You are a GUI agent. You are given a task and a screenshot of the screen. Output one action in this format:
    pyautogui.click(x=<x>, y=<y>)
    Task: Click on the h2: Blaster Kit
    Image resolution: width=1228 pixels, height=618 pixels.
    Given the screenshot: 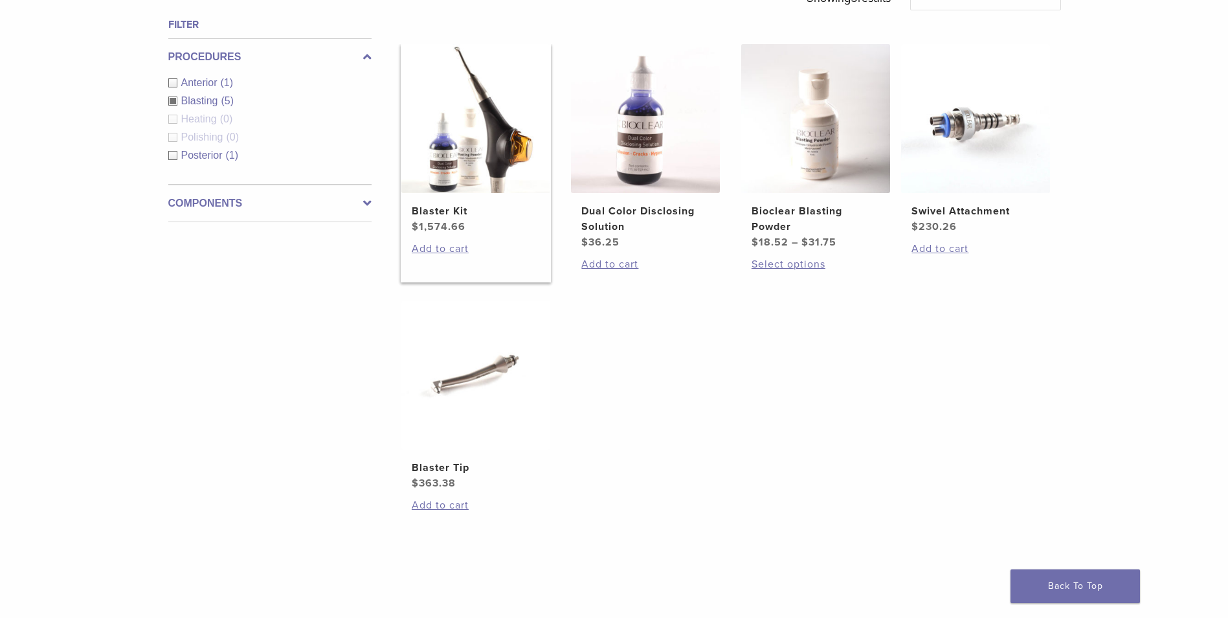 What is the action you would take?
    pyautogui.click(x=476, y=211)
    